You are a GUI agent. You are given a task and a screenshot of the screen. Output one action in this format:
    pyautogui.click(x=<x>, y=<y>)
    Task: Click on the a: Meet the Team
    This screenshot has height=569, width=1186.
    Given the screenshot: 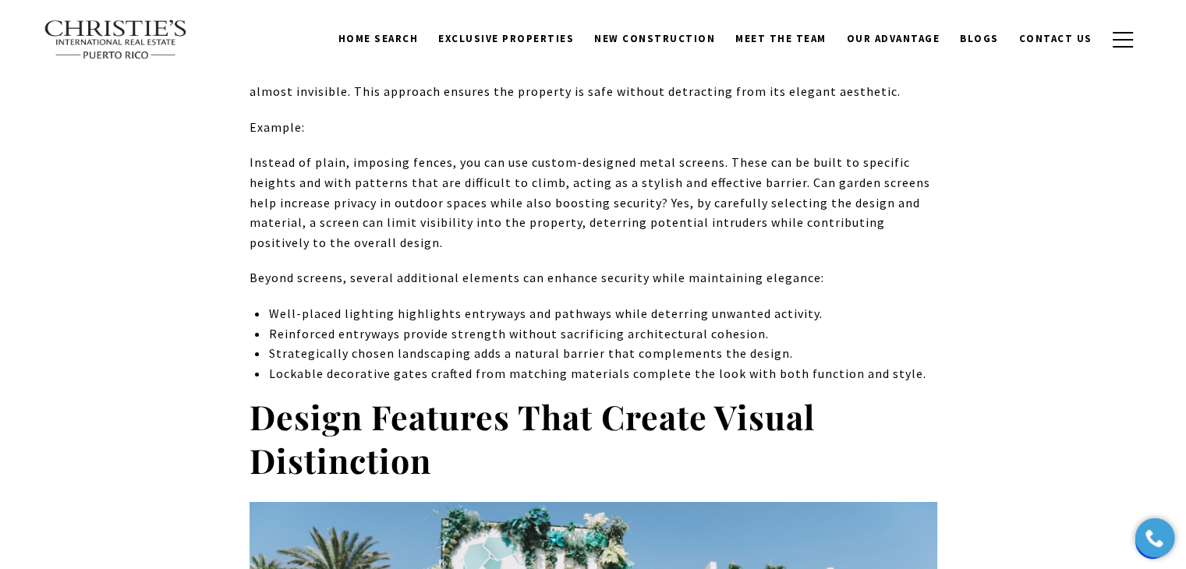 What is the action you would take?
    pyautogui.click(x=780, y=39)
    